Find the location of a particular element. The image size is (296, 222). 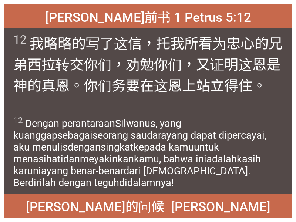

wg2532: meyakinkan is located at coordinates (137, 171).